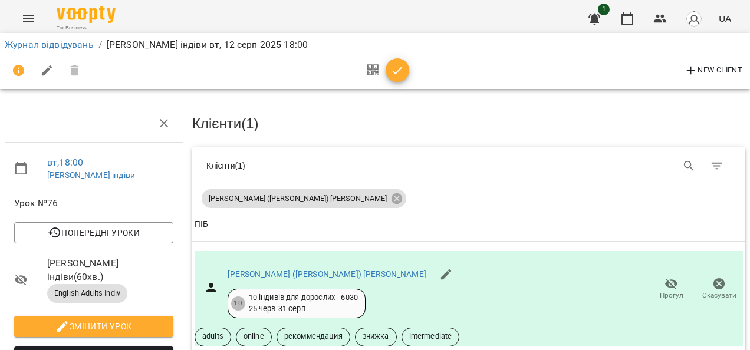 The width and height of the screenshot is (750, 350). Describe the element at coordinates (712, 71) in the screenshot. I see `button: New Client` at that location.